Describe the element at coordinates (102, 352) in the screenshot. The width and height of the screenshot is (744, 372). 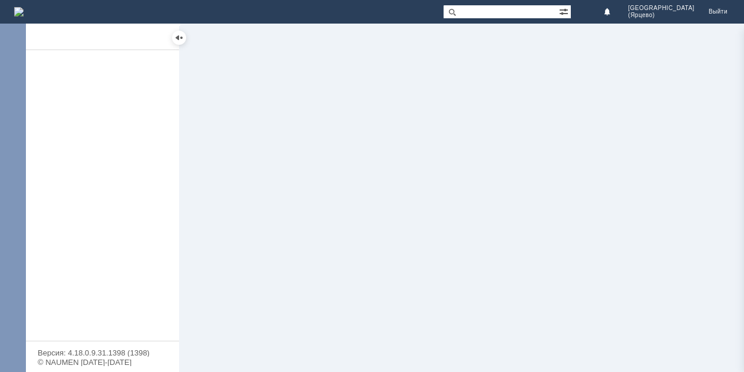
I see `div: Версия: 4.18.0.9.31.1398 (1398)` at that location.